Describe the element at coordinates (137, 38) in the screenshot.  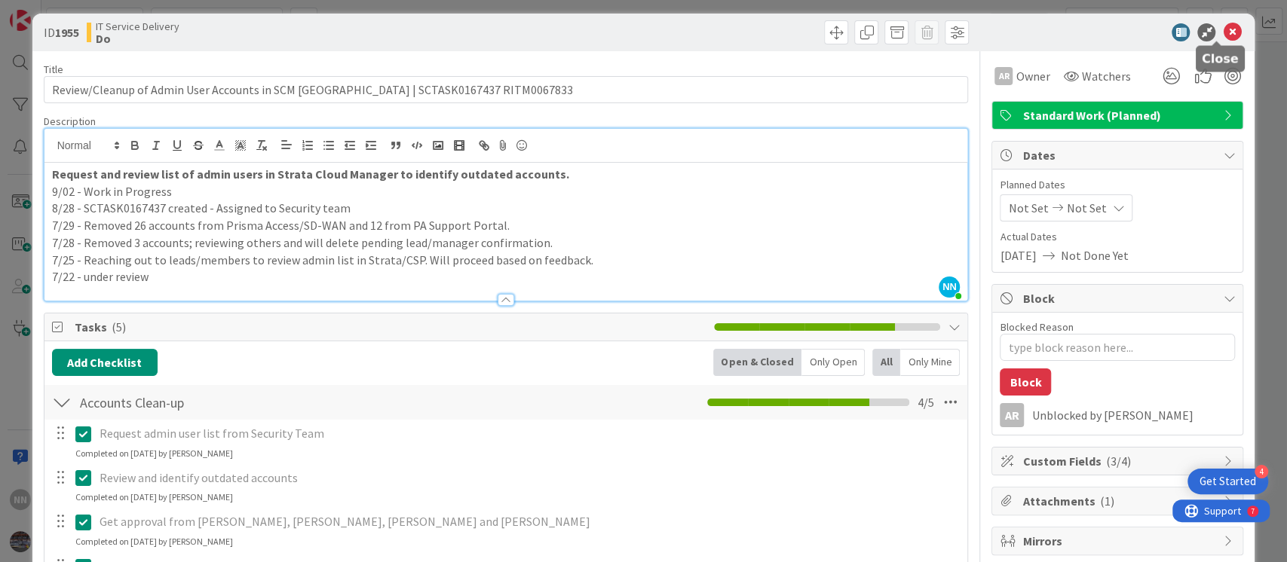
I see `b: Do` at that location.